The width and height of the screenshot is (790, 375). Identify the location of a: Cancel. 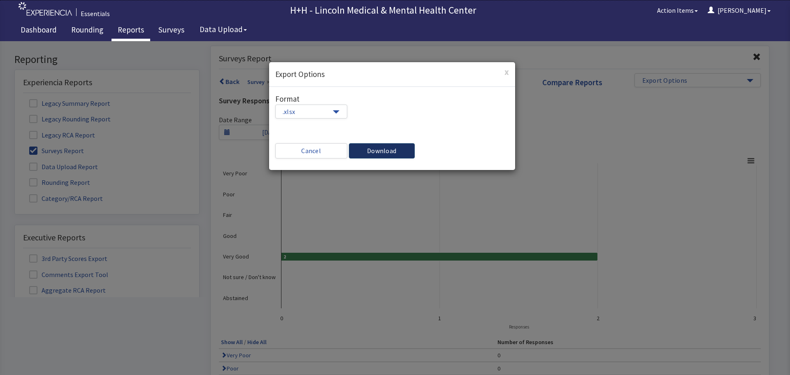
(311, 109).